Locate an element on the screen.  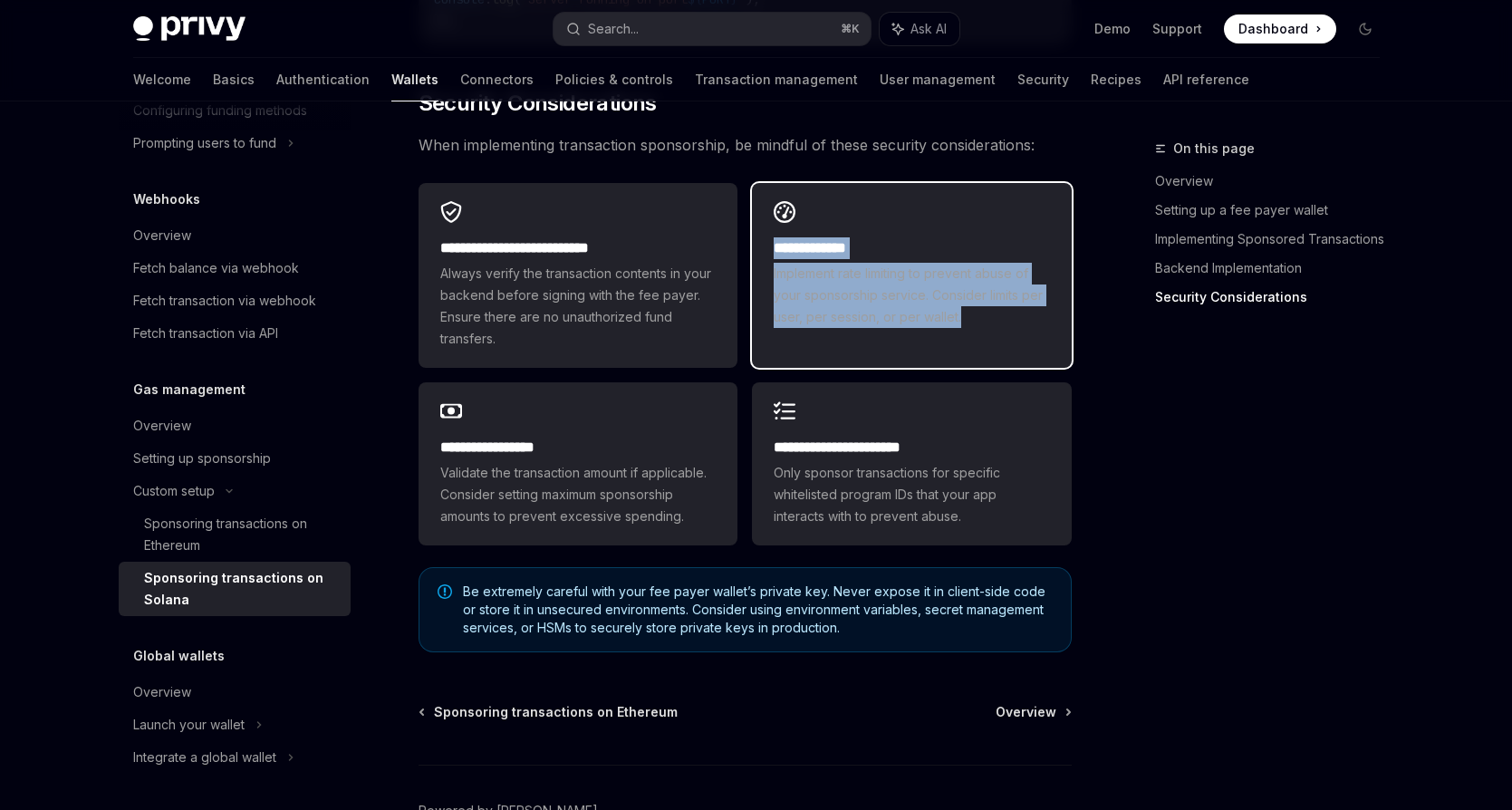
a: Policies & controls is located at coordinates (614, 79).